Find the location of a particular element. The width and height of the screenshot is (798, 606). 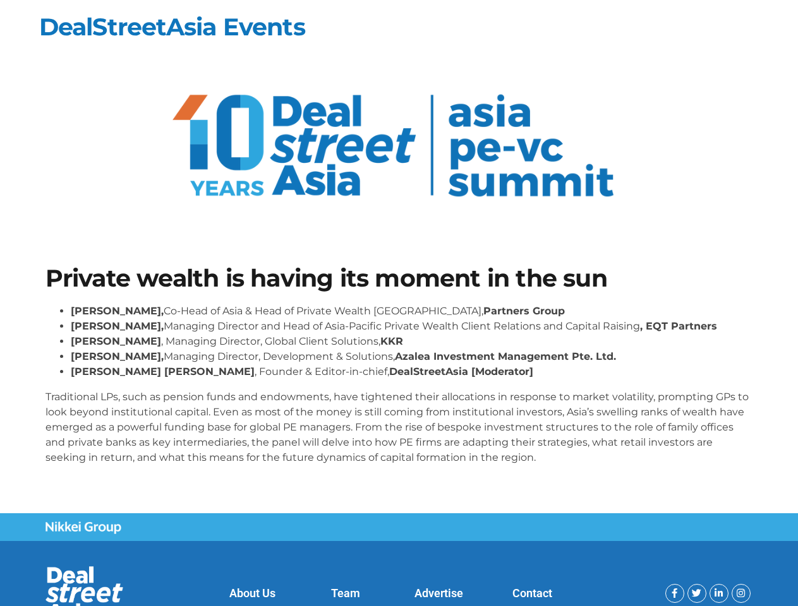

a: Team is located at coordinates (346, 593).